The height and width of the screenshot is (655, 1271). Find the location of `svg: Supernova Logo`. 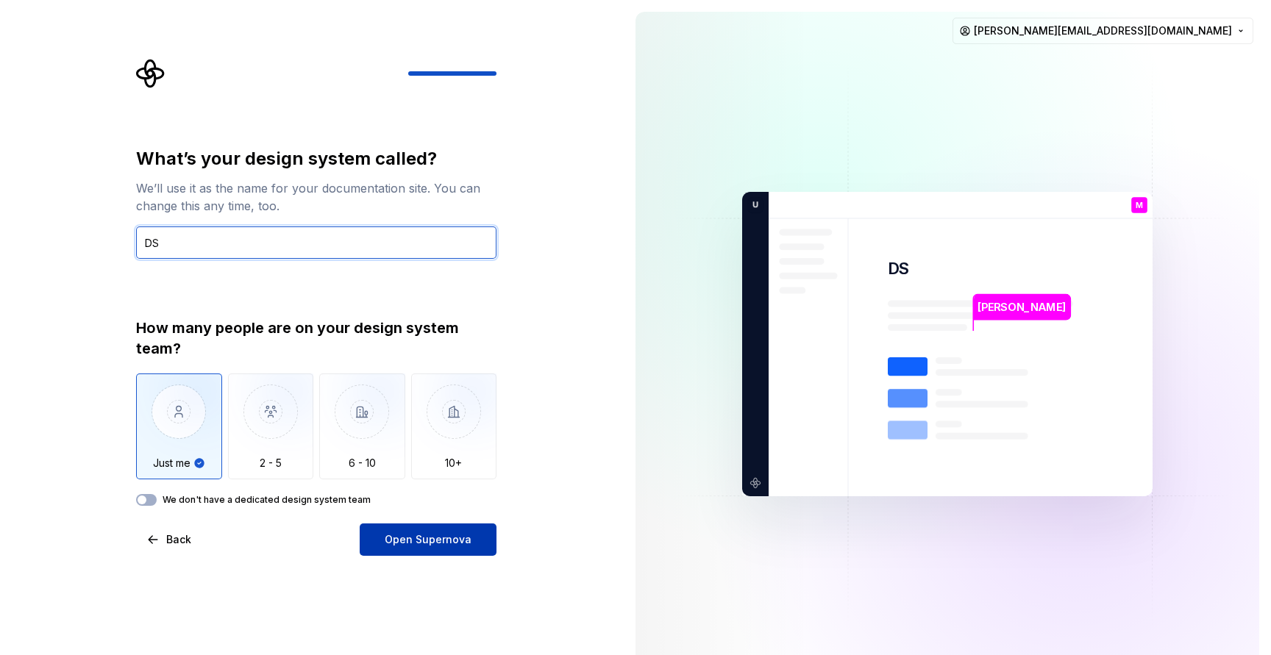

svg: Supernova Logo is located at coordinates (151, 74).